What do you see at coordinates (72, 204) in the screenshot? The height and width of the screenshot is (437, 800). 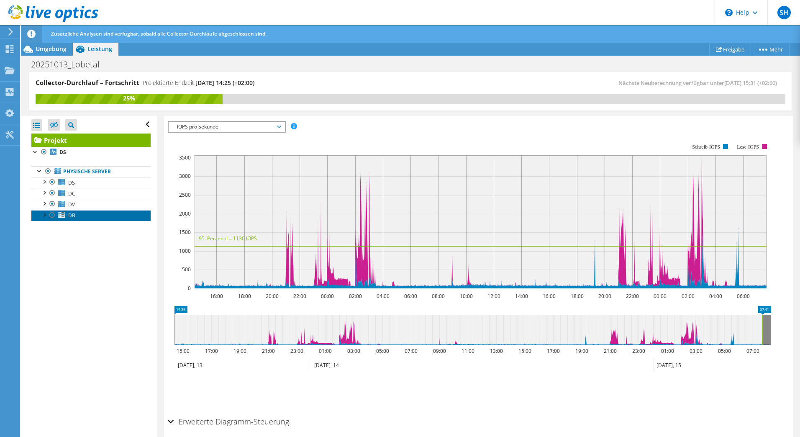 I see `span: DV` at bounding box center [72, 204].